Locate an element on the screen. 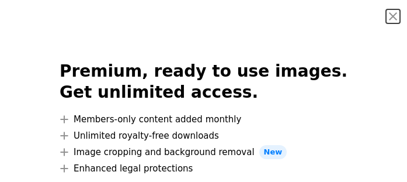 The image size is (407, 182). li: Members-only content added monthly is located at coordinates (203, 119).